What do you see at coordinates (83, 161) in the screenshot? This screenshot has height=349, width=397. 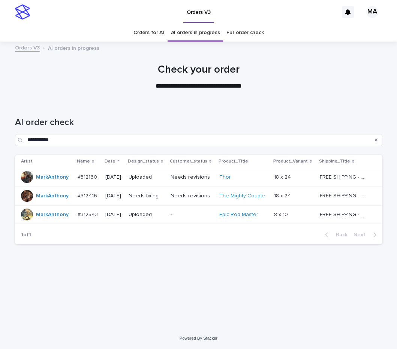 I see `p: Name` at bounding box center [83, 161].